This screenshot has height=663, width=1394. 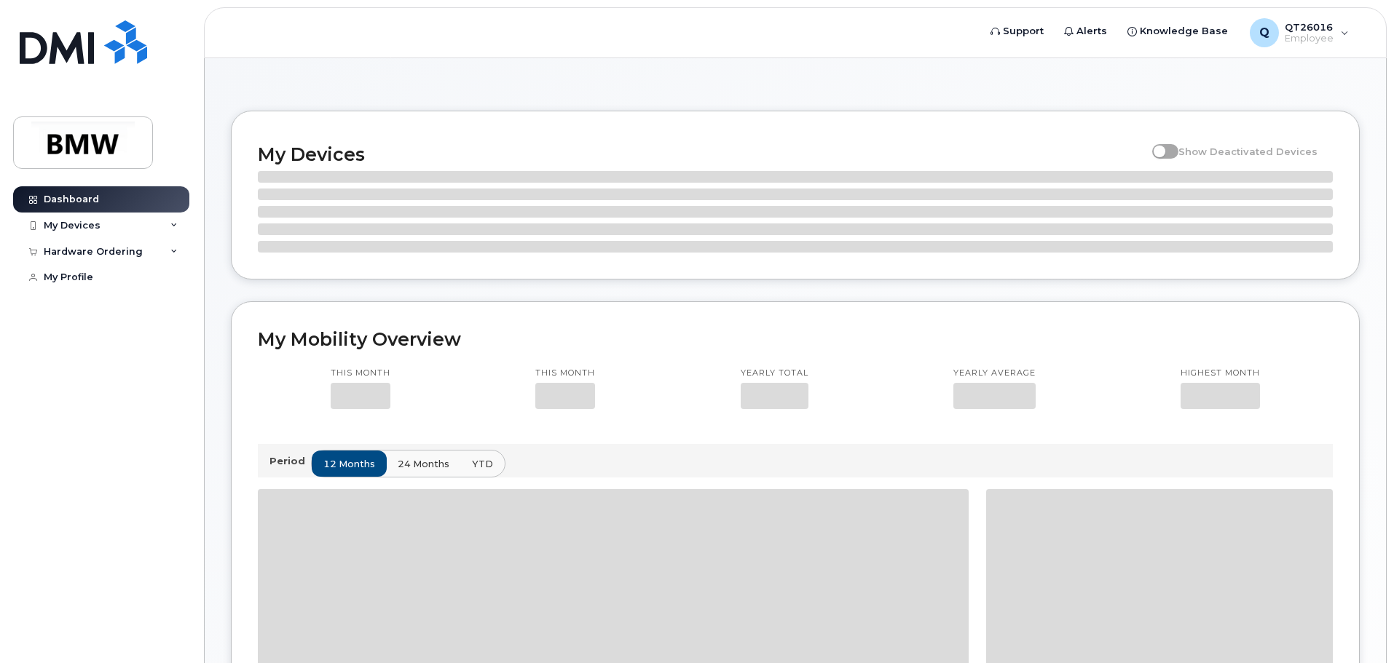 I want to click on span: YTD, so click(x=482, y=464).